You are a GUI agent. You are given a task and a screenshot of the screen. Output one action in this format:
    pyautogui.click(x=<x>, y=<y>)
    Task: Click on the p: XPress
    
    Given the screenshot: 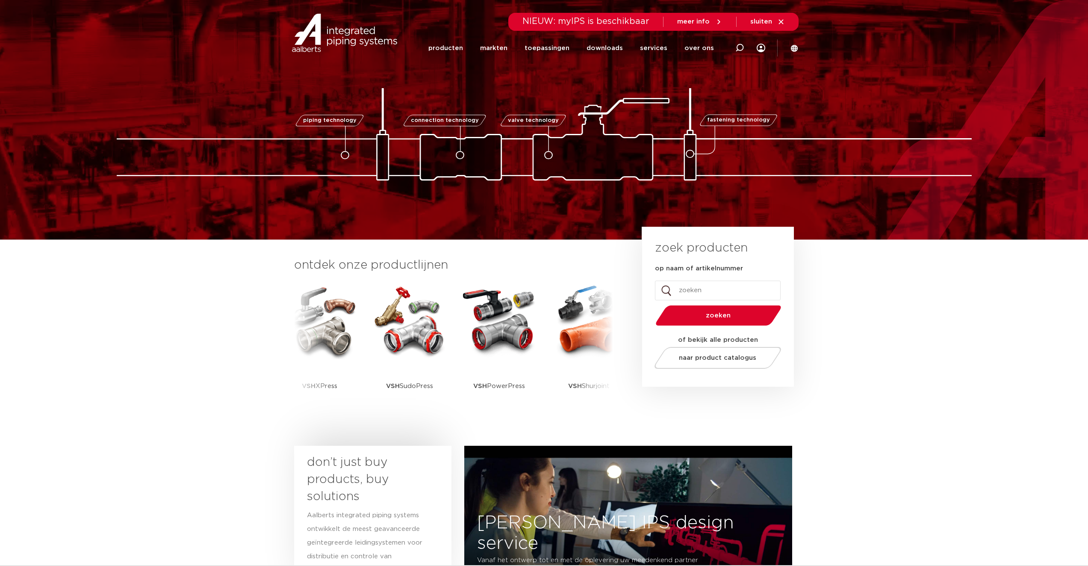 What is the action you would take?
    pyautogui.click(x=319, y=386)
    